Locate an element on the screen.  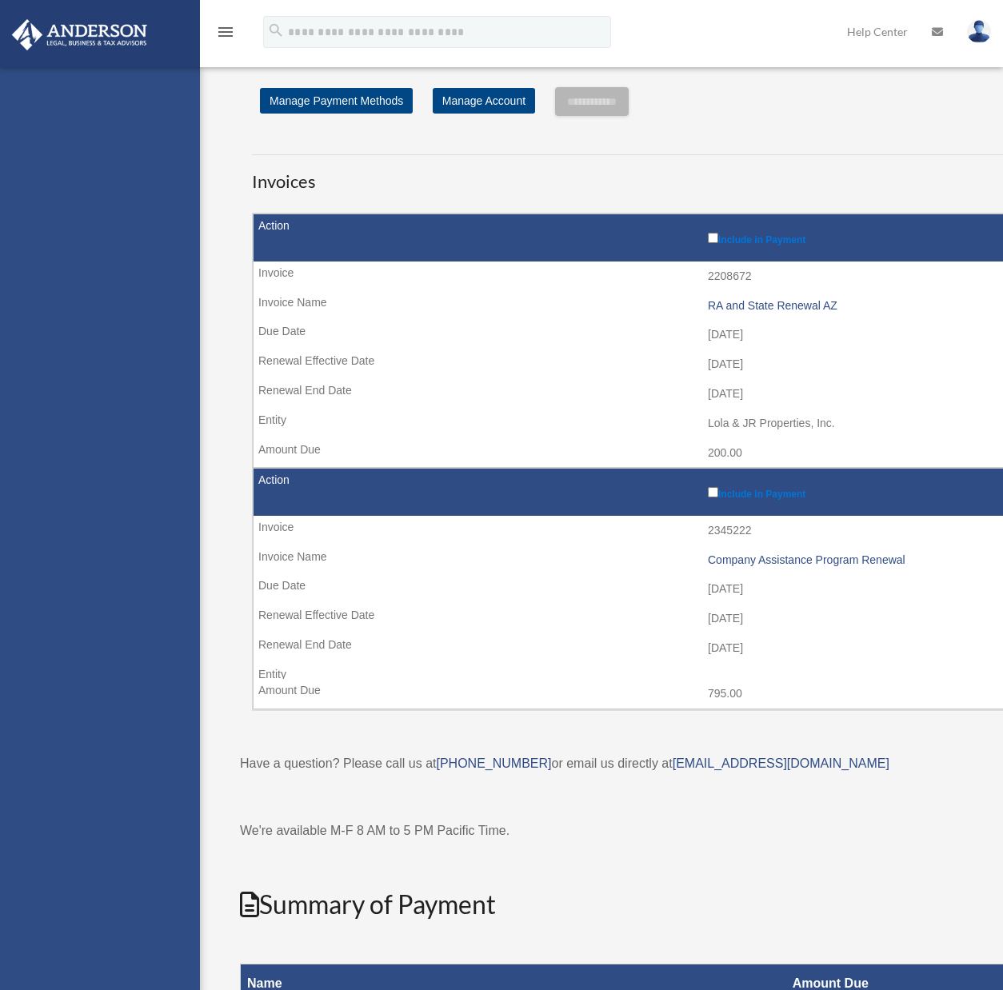
a: Manage Payment Methods is located at coordinates (336, 101).